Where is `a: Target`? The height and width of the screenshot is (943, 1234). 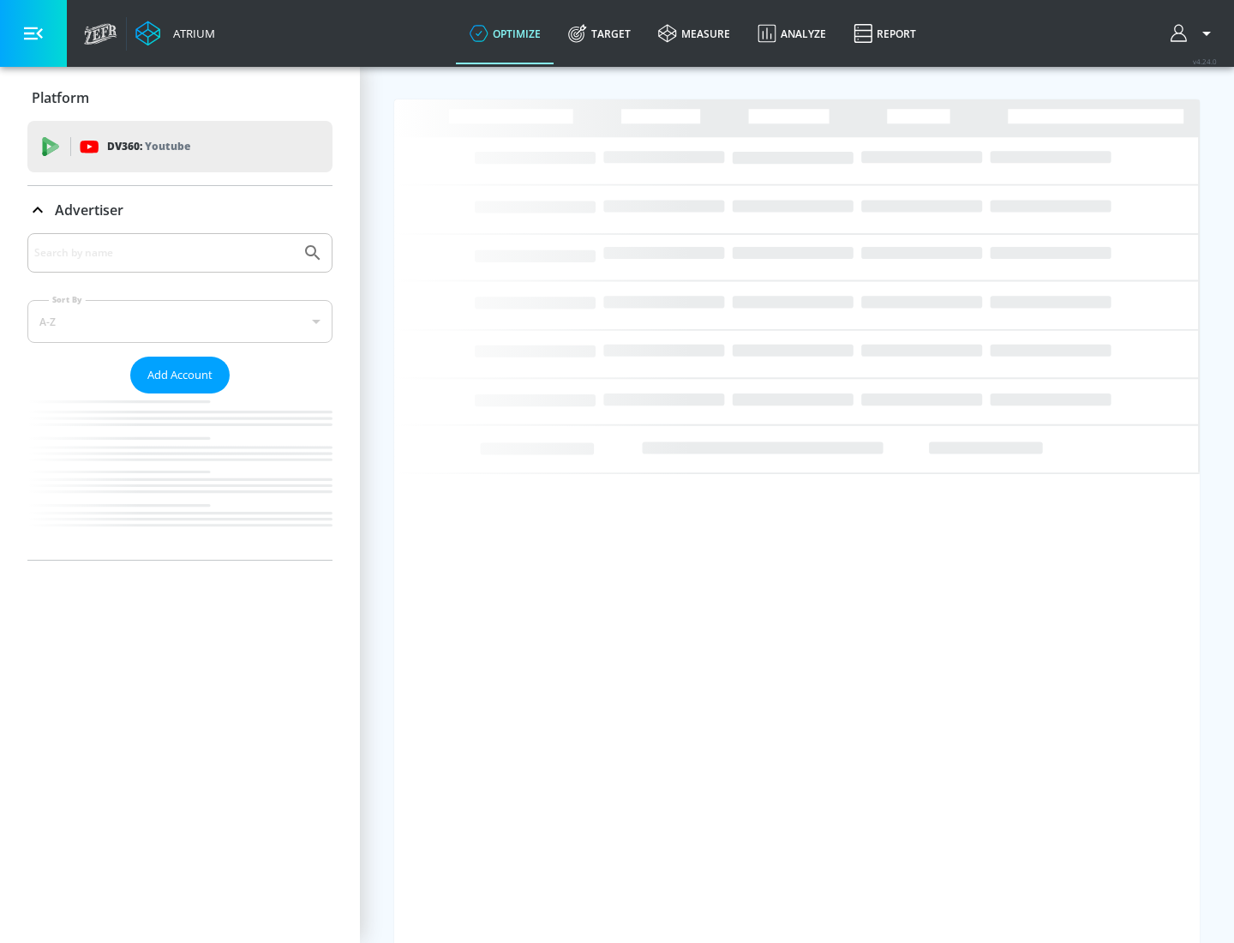
a: Target is located at coordinates (599, 33).